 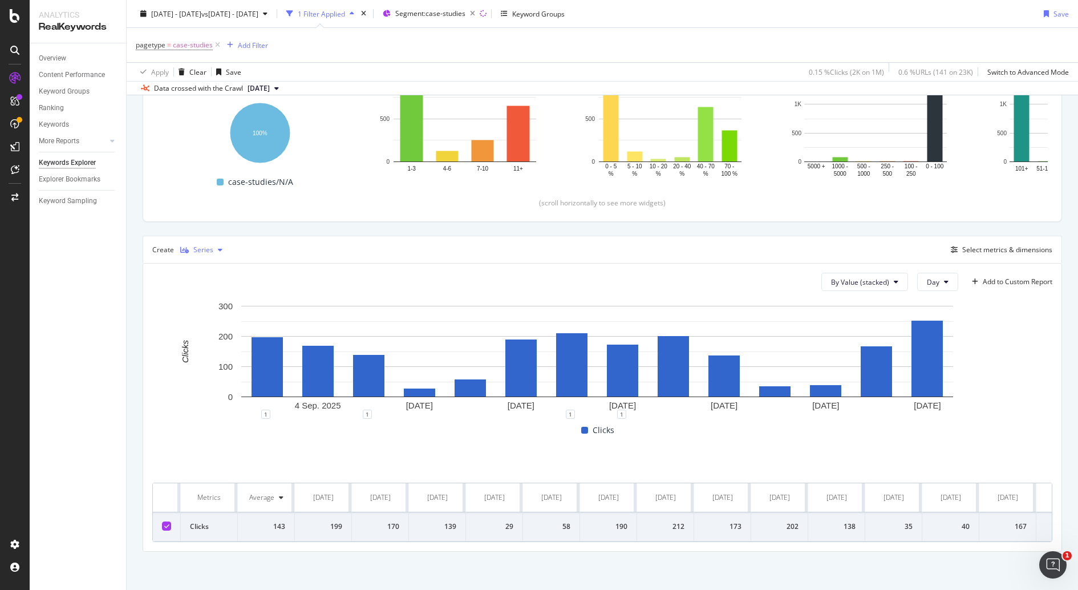 What do you see at coordinates (318, 405) in the screenshot?
I see `text: 4 Sep. 2025` at bounding box center [318, 405].